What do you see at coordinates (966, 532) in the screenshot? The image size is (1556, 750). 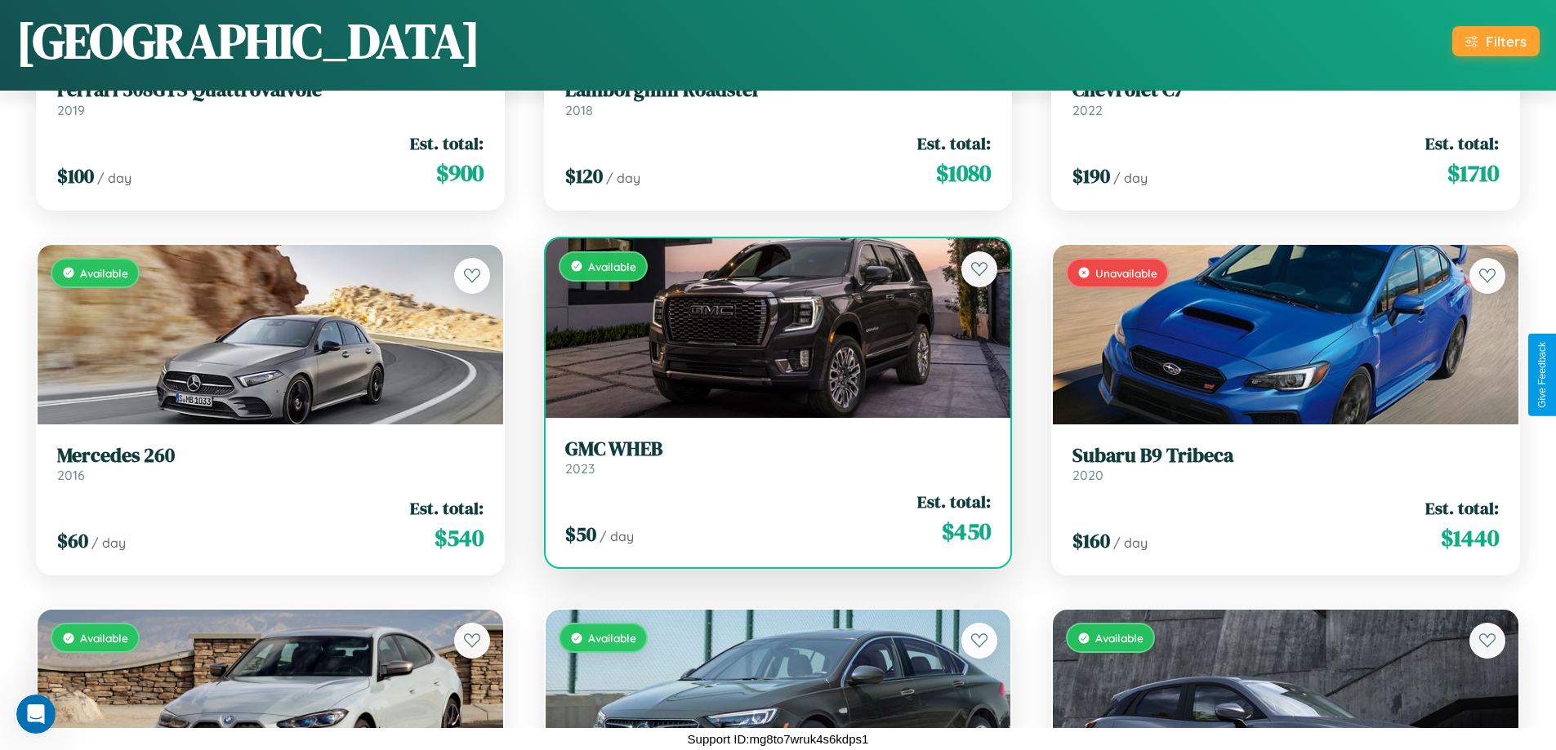 I see `span: $ 450` at bounding box center [966, 532].